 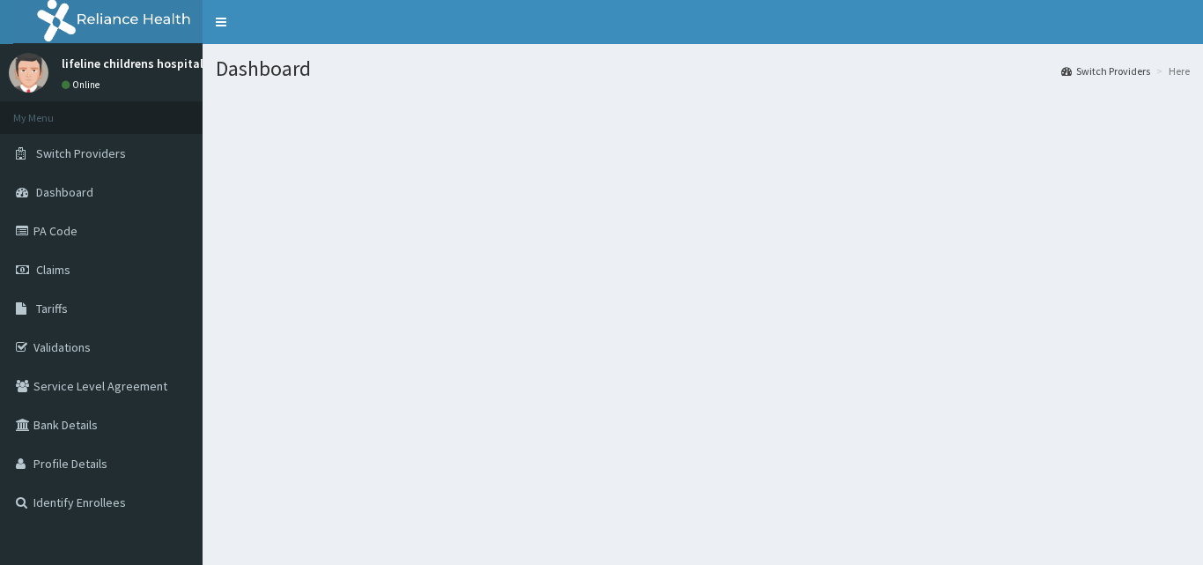 I want to click on li: Here, so click(x=1171, y=70).